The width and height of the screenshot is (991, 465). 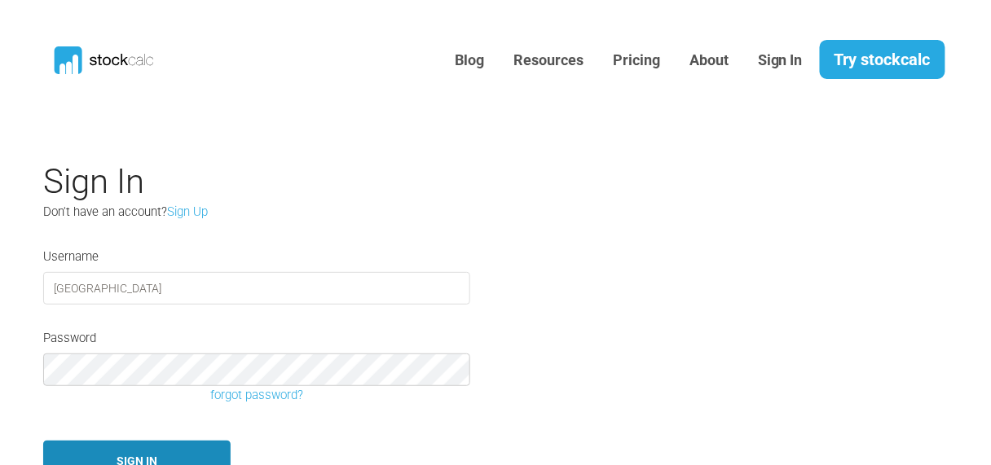 I want to click on a: Sign In, so click(x=780, y=60).